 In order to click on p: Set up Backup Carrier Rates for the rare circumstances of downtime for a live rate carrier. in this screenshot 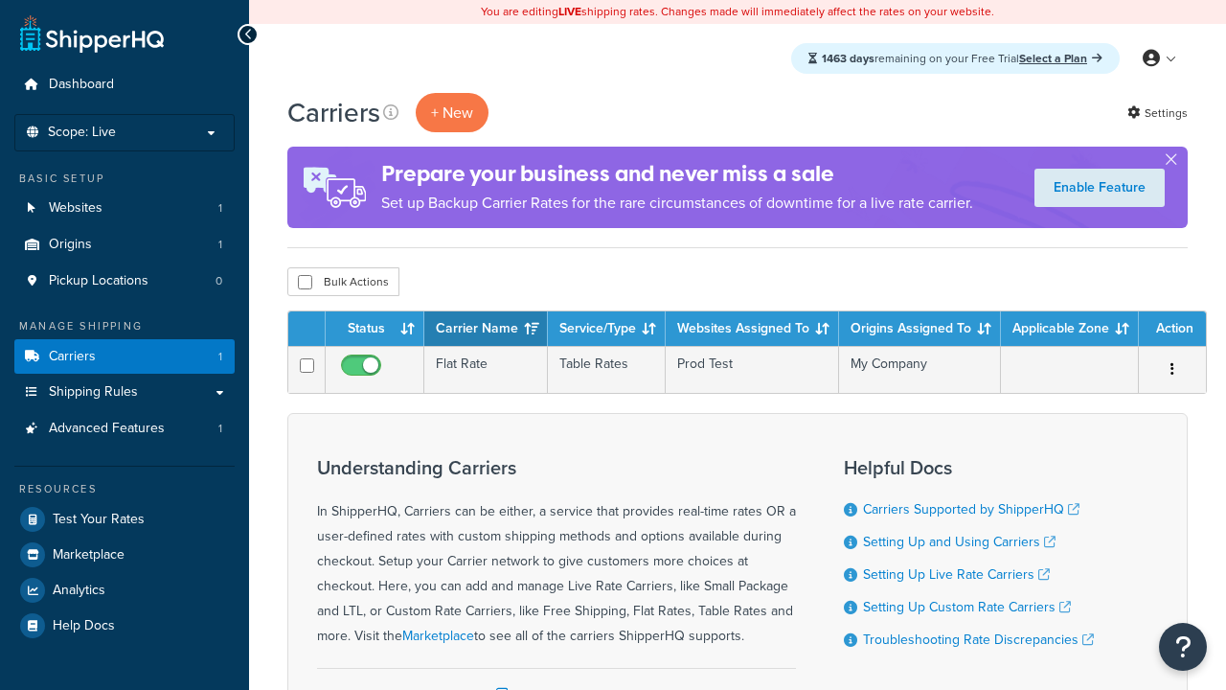, I will do `click(677, 203)`.